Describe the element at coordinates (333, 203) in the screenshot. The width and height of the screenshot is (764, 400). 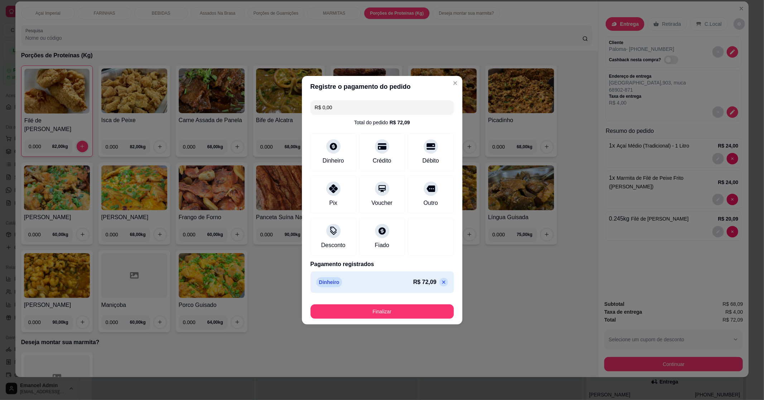
I see `div: Pix` at that location.